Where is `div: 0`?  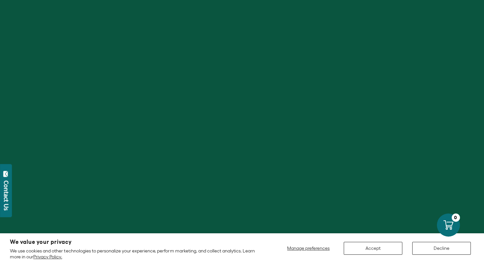 div: 0 is located at coordinates (456, 217).